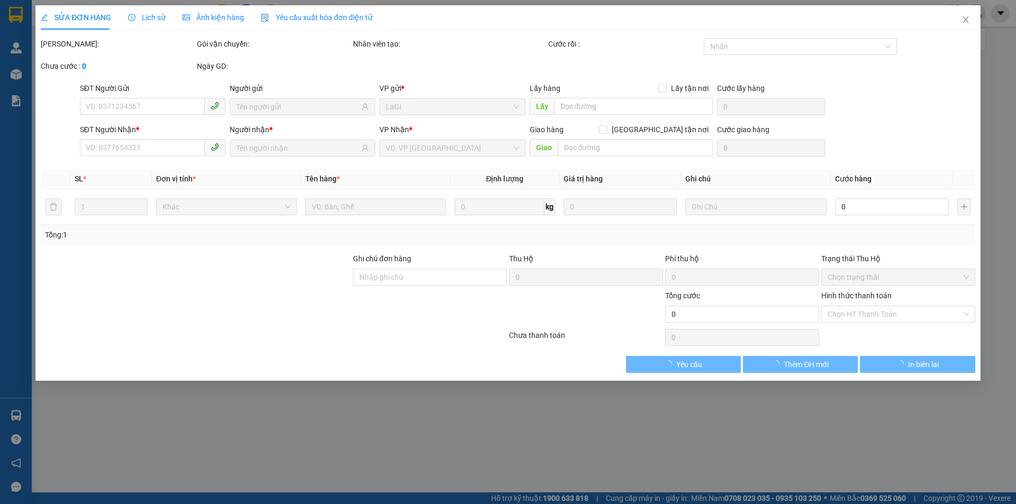 This screenshot has height=504, width=1016. Describe the element at coordinates (44, 17) in the screenshot. I see `span: edit` at that location.